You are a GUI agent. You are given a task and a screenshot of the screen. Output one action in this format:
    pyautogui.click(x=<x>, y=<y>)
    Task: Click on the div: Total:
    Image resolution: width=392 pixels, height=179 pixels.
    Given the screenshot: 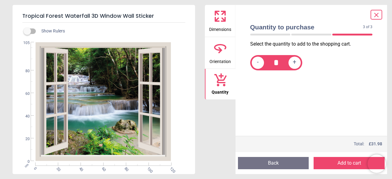 What is the action you would take?
    pyautogui.click(x=316, y=144)
    